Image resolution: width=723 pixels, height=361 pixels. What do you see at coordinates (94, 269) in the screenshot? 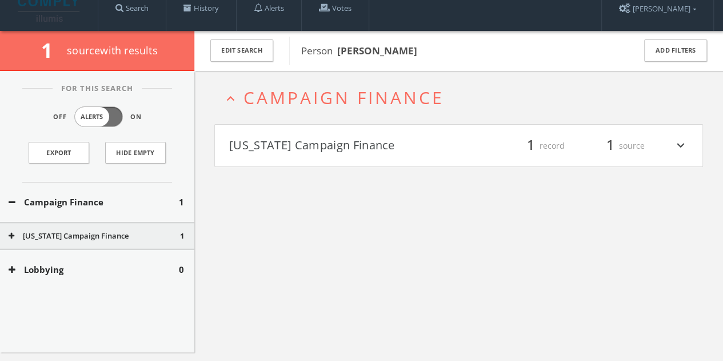
I see `button: Lobbying` at bounding box center [94, 269].